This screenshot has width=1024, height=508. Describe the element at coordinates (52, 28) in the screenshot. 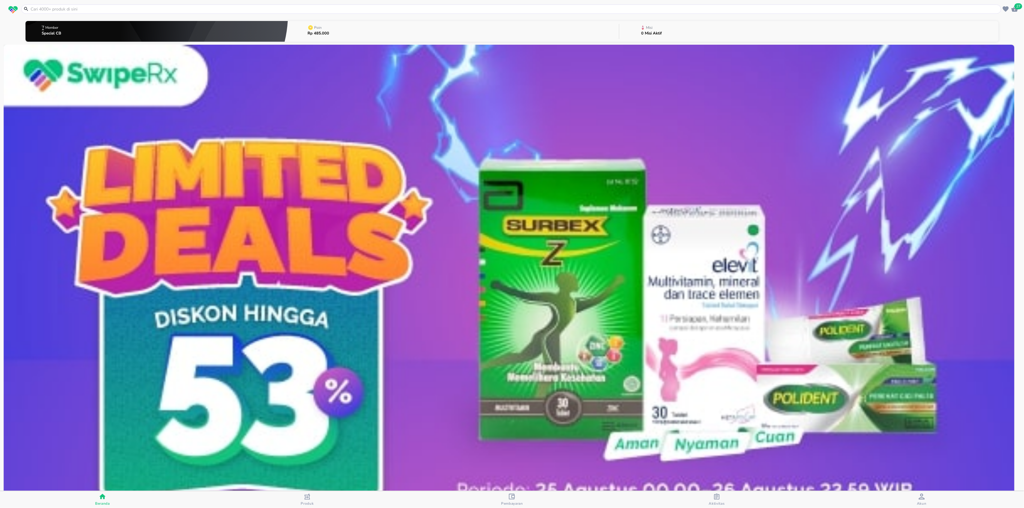

I see `p: Member` at that location.